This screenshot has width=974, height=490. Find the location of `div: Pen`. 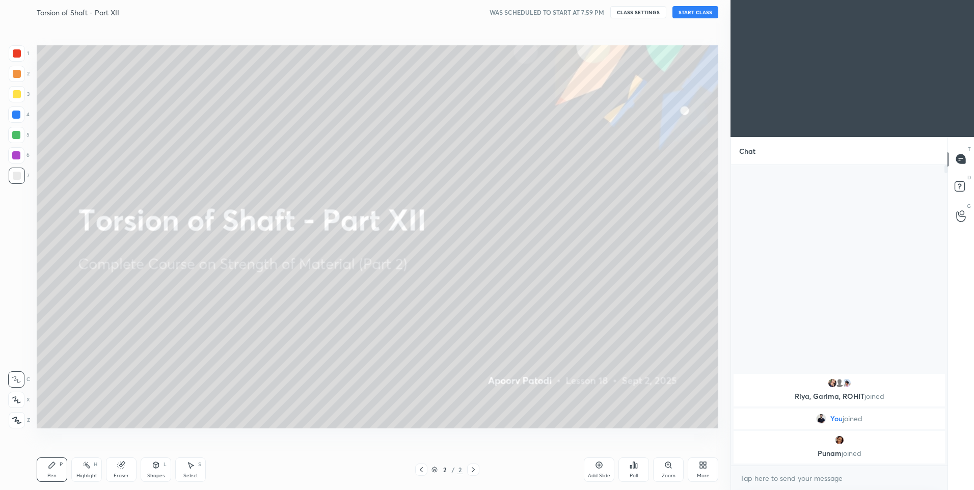

div: Pen is located at coordinates (52, 476).